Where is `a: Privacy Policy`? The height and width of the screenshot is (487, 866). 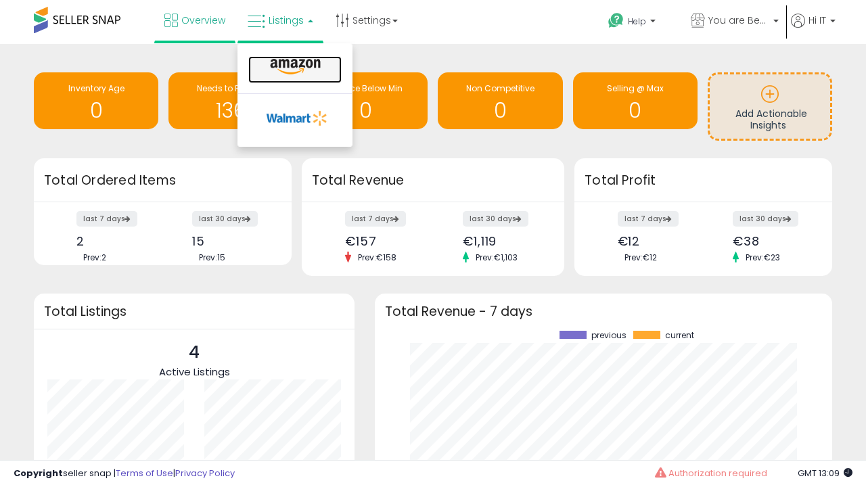 a: Privacy Policy is located at coordinates (205, 473).